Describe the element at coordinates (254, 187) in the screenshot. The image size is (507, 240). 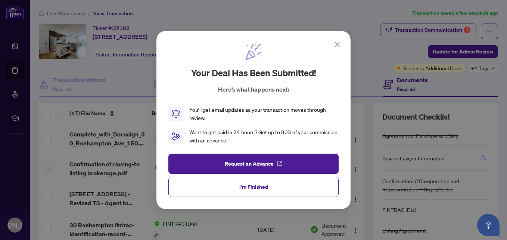
I see `button: I'm Finished` at that location.